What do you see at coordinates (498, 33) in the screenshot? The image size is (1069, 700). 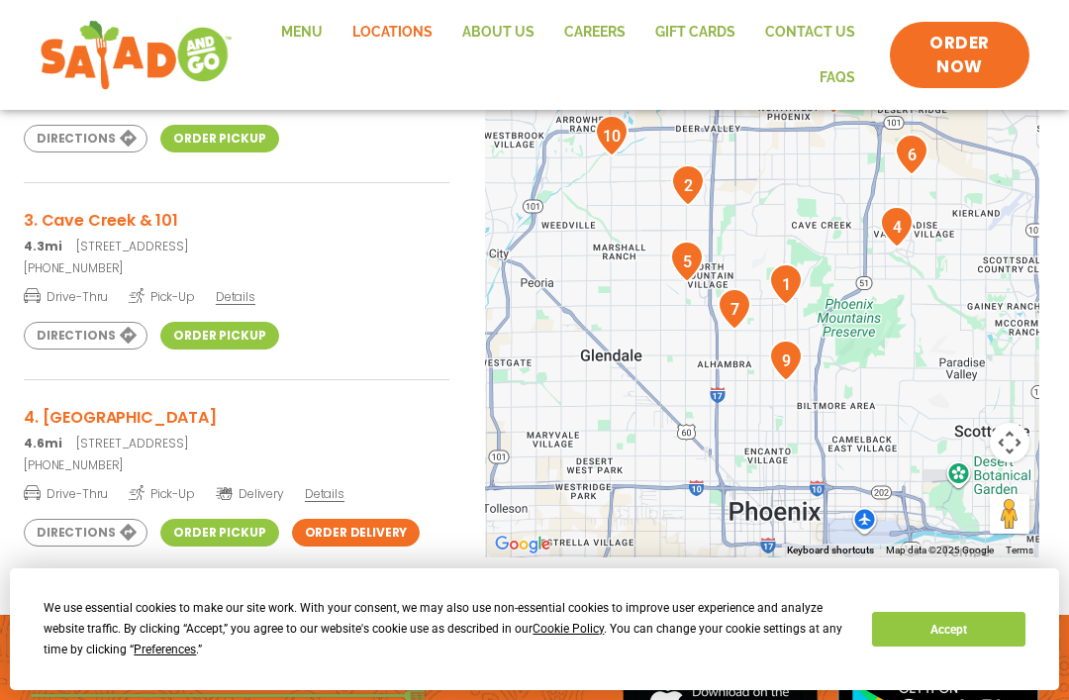 I see `a: About Us` at bounding box center [498, 33].